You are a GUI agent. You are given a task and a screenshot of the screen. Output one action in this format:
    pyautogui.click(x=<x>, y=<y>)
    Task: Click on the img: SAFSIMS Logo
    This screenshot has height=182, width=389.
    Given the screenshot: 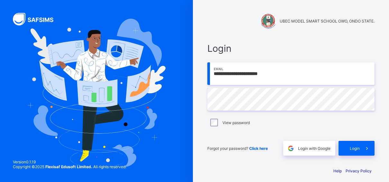 What is the action you would take?
    pyautogui.click(x=37, y=19)
    